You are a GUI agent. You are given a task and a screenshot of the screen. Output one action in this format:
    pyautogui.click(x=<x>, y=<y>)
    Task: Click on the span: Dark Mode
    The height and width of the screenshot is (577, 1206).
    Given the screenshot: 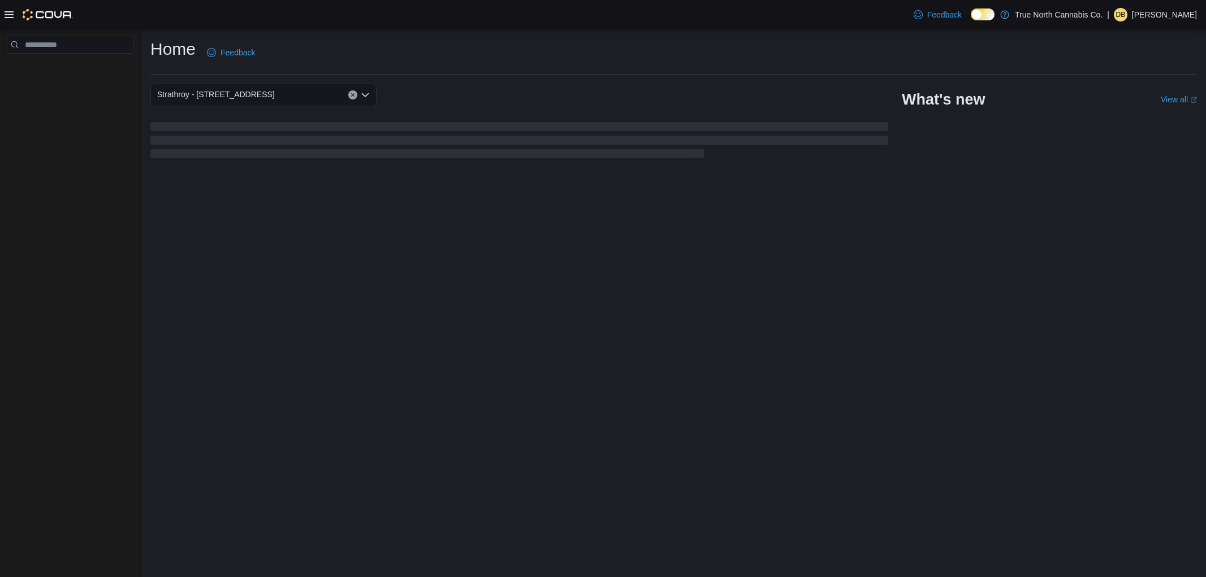 What is the action you would take?
    pyautogui.click(x=971, y=20)
    